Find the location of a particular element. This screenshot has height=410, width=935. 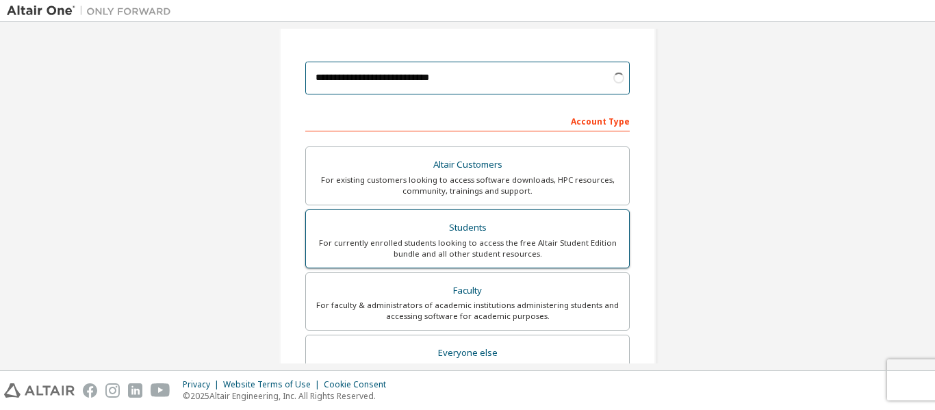

div: Faculty is located at coordinates (468, 291).